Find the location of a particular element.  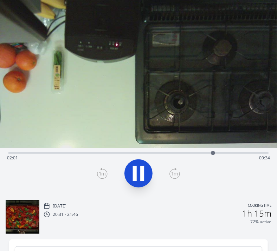

p: 20:31 - 21:46 is located at coordinates (65, 215).